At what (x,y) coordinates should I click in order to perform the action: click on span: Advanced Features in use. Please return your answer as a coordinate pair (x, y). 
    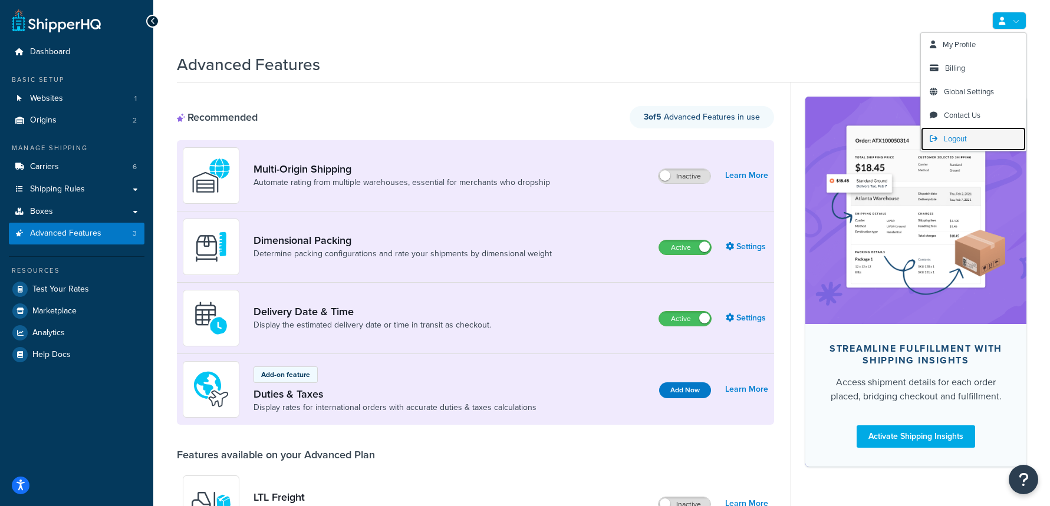
    Looking at the image, I should click on (701, 117).